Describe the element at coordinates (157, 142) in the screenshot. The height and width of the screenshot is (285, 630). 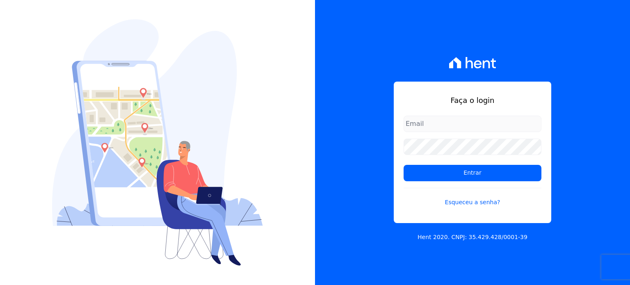
I see `img: Login` at that location.